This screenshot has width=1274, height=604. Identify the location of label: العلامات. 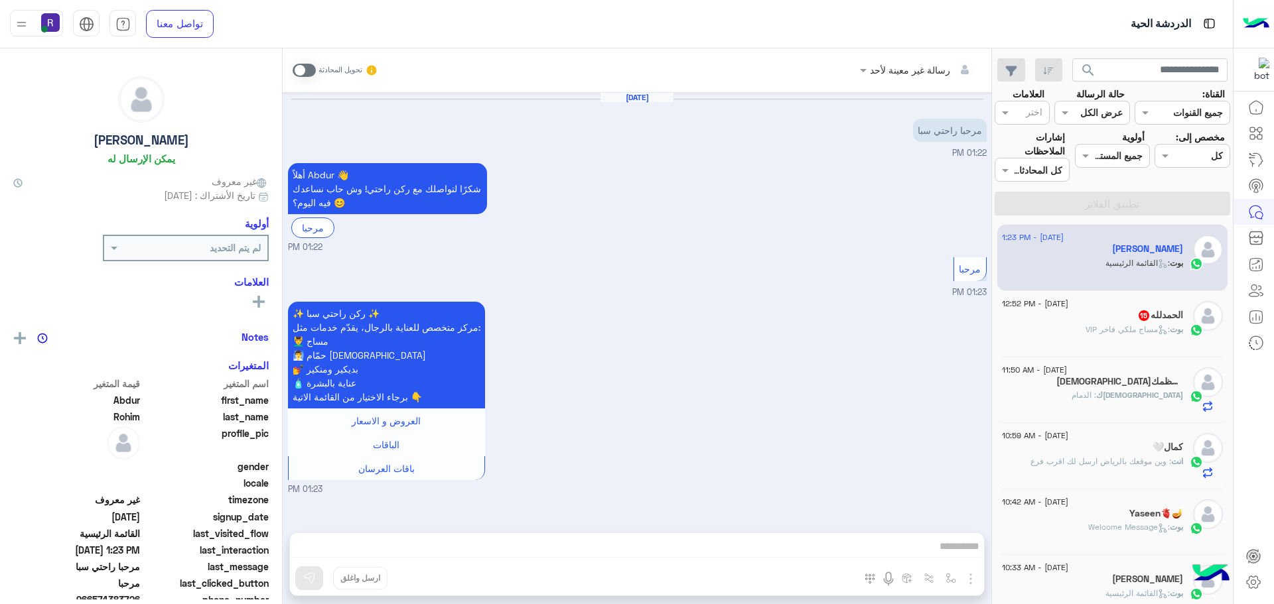
(1028, 94).